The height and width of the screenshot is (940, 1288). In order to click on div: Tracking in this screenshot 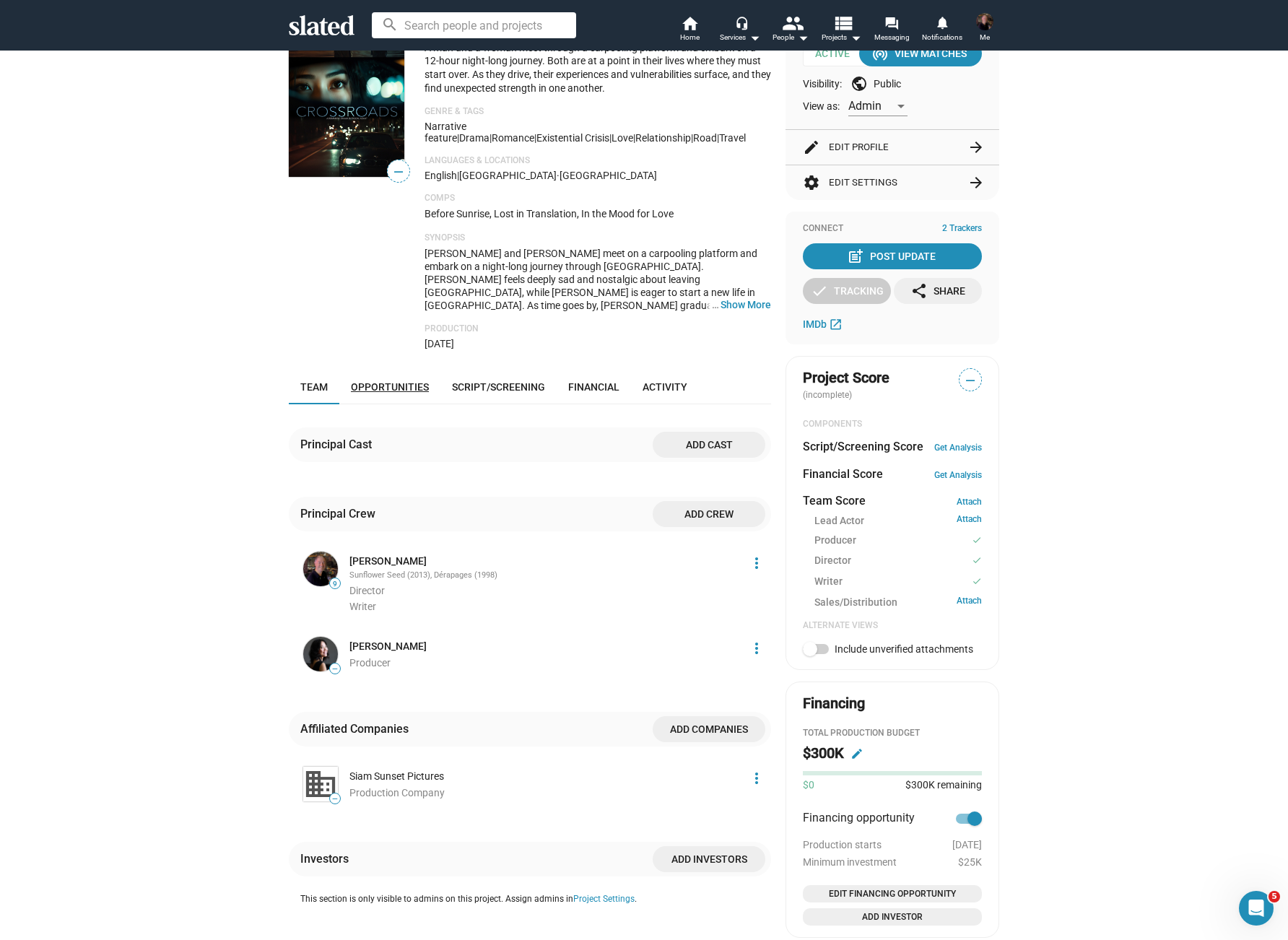, I will do `click(847, 291)`.